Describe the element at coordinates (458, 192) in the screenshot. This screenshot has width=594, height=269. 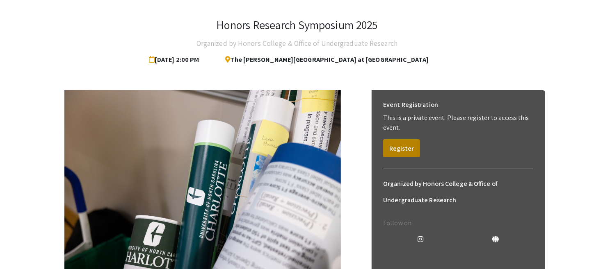
I see `h6: Organized by Honors College & Office of Undergraduate Research` at that location.